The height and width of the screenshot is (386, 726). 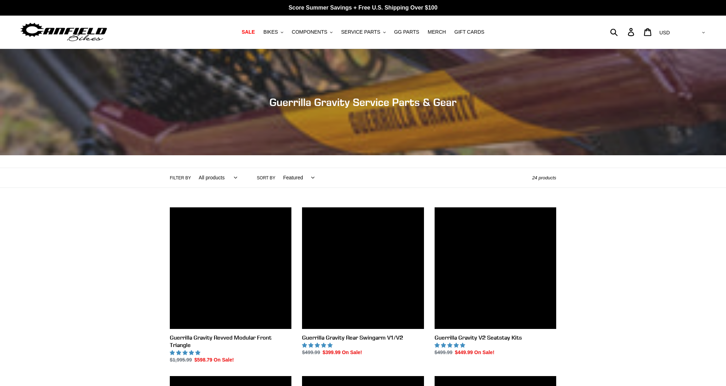 I want to click on span: SERVICE PARTS, so click(x=361, y=32).